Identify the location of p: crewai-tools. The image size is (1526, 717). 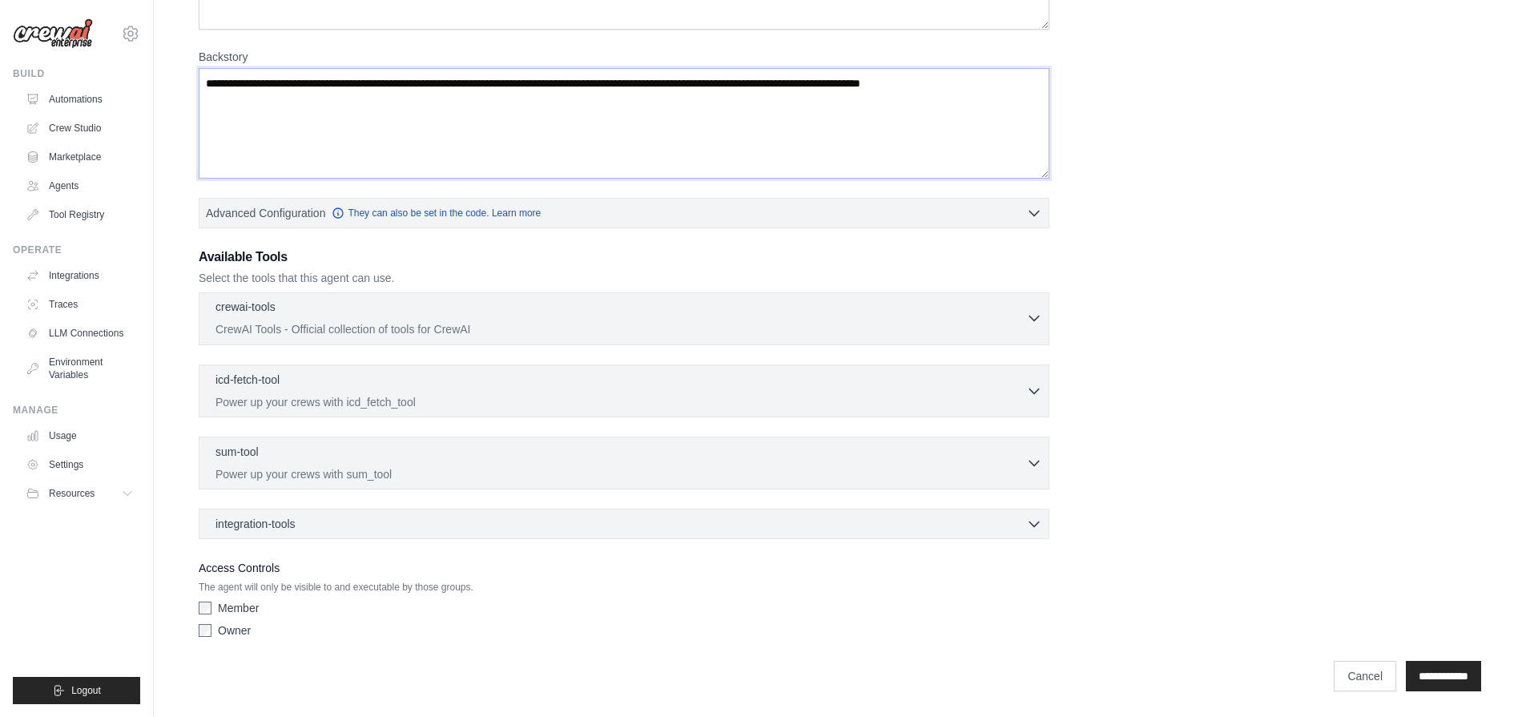
(245, 307).